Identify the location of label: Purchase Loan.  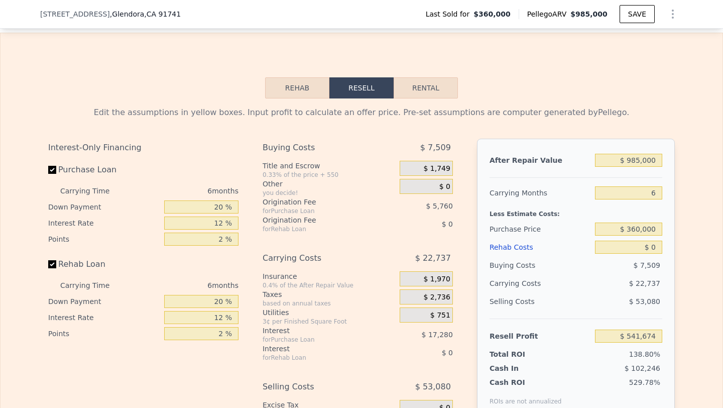
(104, 170).